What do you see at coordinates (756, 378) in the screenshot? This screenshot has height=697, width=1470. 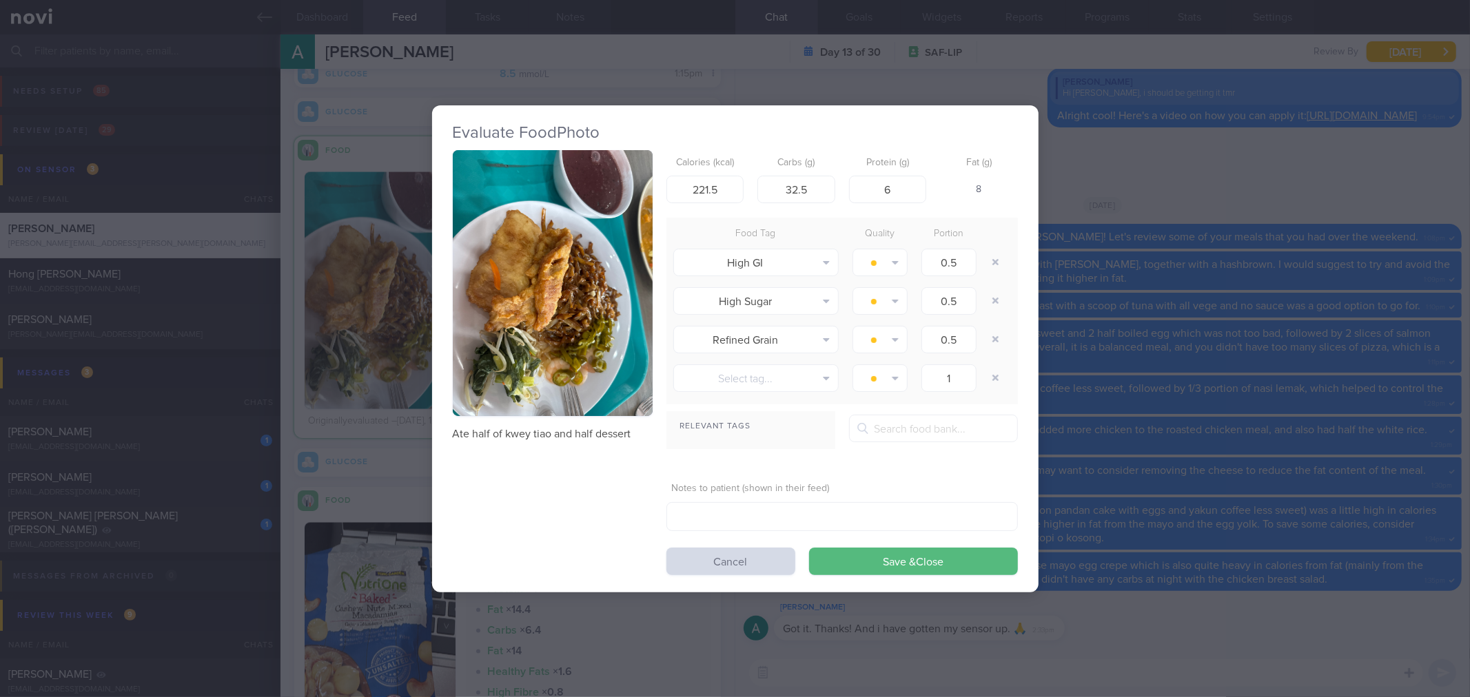 I see `button: Select tag...` at bounding box center [756, 378].